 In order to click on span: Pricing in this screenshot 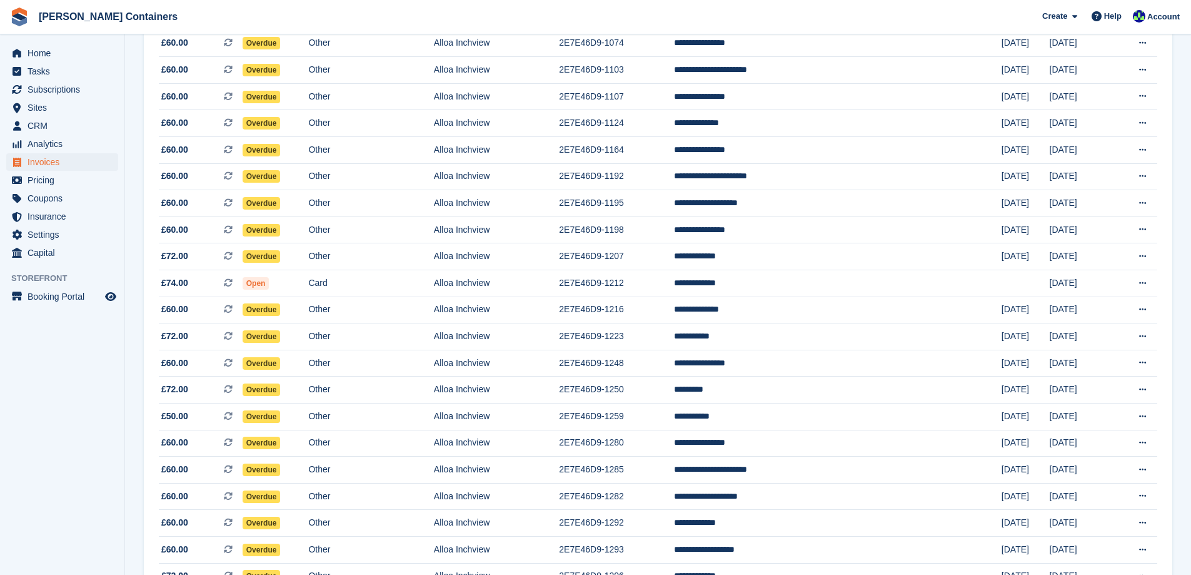, I will do `click(65, 180)`.